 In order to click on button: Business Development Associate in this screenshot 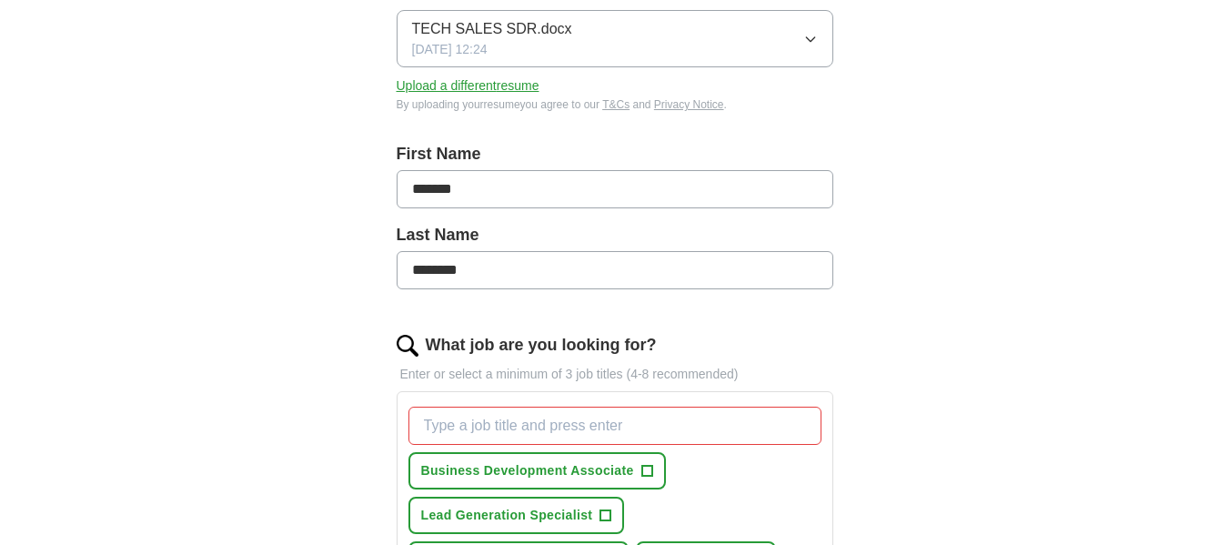, I will do `click(537, 470)`.